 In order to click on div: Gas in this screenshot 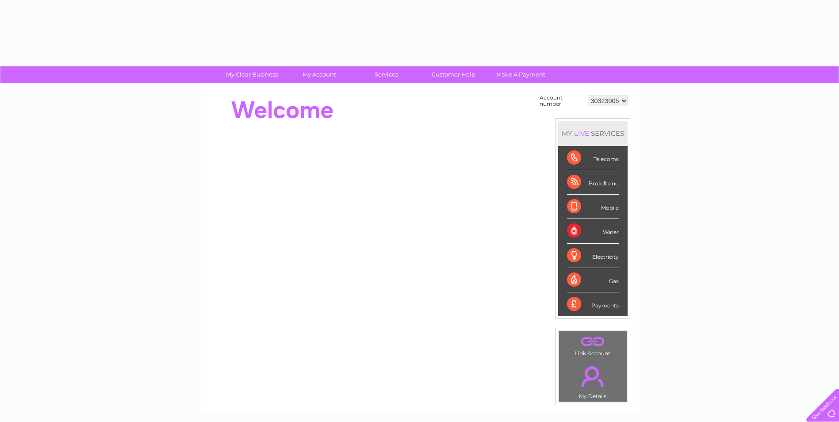, I will do `click(593, 280)`.